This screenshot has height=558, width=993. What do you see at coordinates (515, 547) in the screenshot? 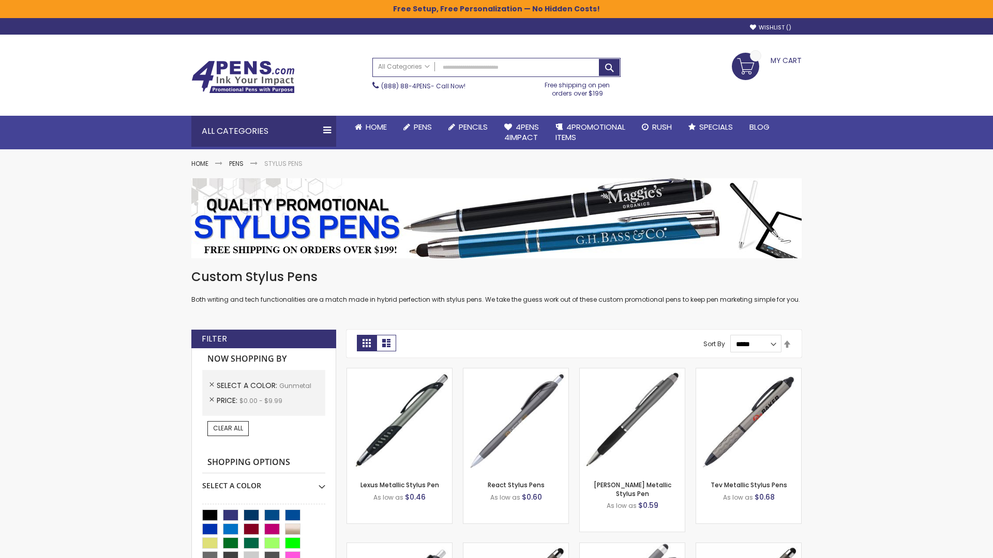
I see `a: Islander Softy Metallic Gel Pen with Stylus-Gunmetal` at bounding box center [515, 547].